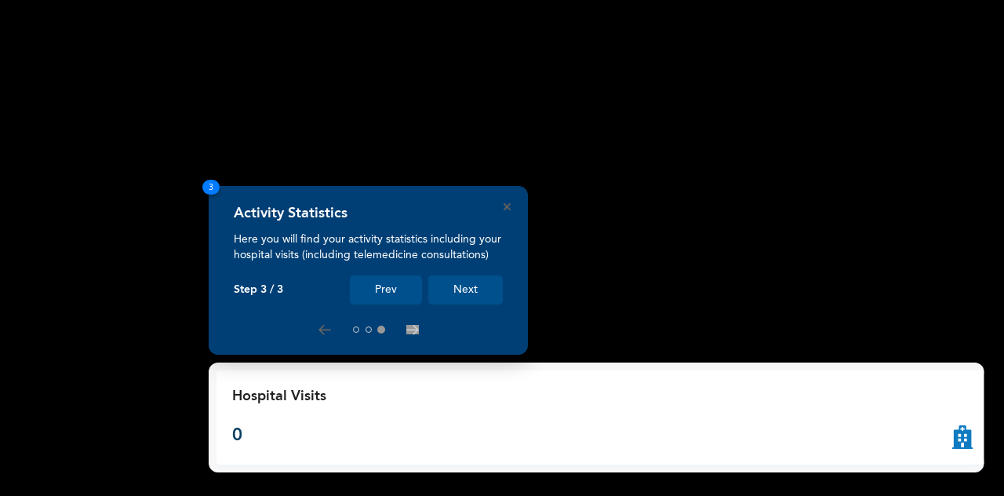 This screenshot has height=496, width=1004. What do you see at coordinates (507, 206) in the screenshot?
I see `button: Close` at bounding box center [507, 206].